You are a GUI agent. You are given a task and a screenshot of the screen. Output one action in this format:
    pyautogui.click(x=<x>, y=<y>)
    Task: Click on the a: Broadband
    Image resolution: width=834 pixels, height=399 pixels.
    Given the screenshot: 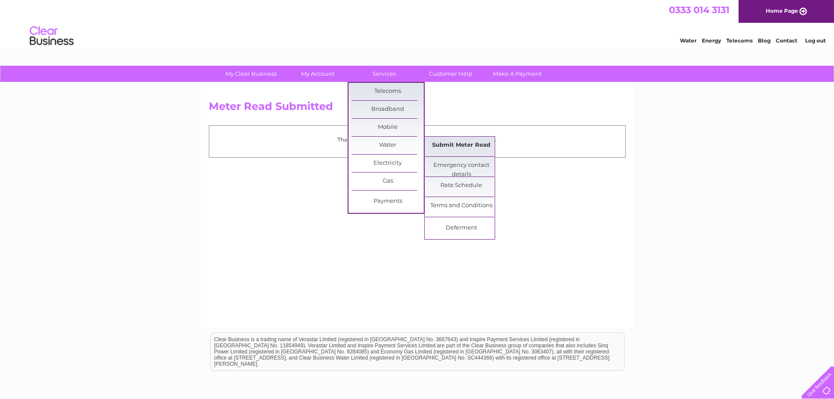 What is the action you would take?
    pyautogui.click(x=388, y=109)
    